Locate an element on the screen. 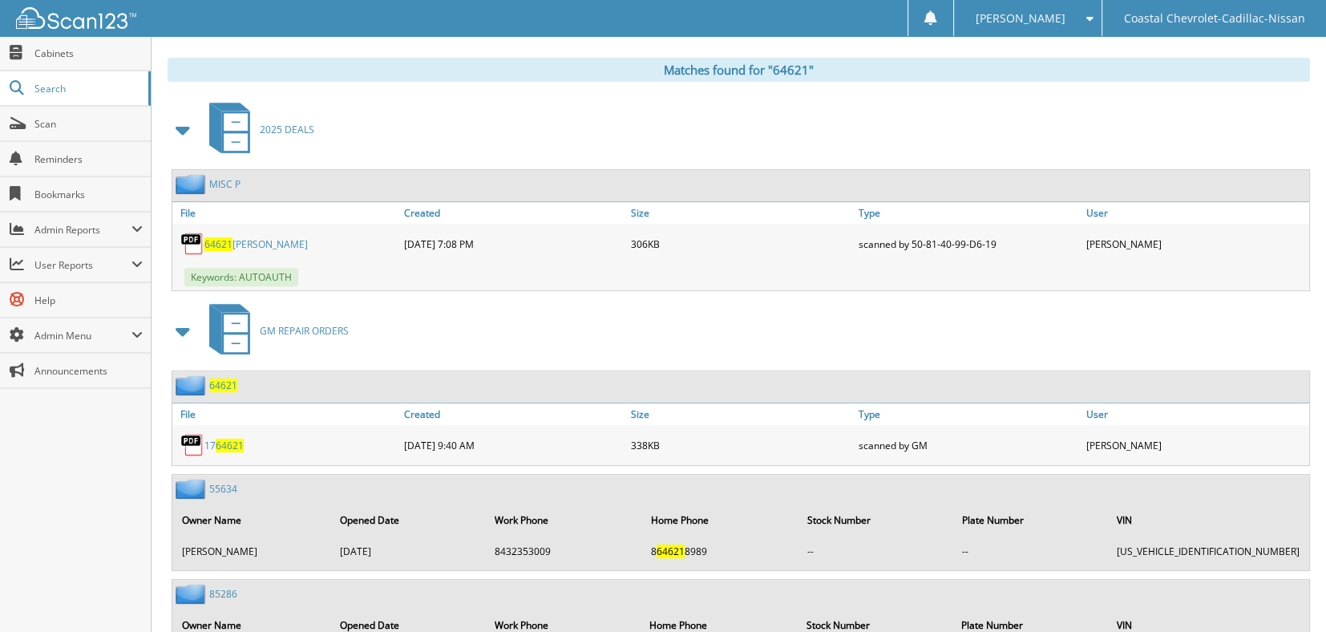  span: Cabinets is located at coordinates (88, 53).